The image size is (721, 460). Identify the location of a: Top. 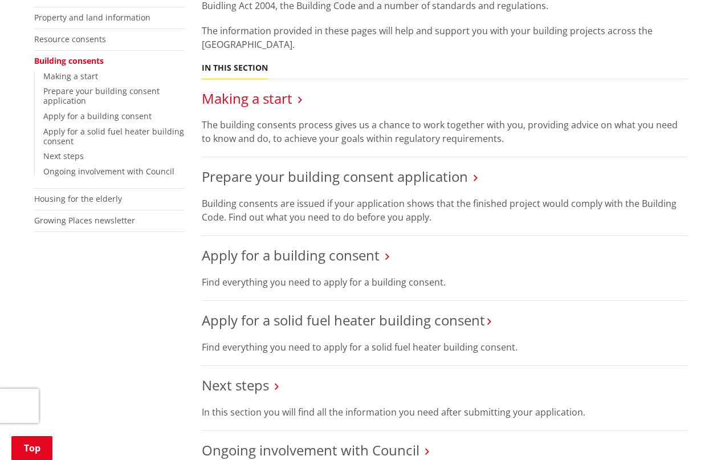
(32, 448).